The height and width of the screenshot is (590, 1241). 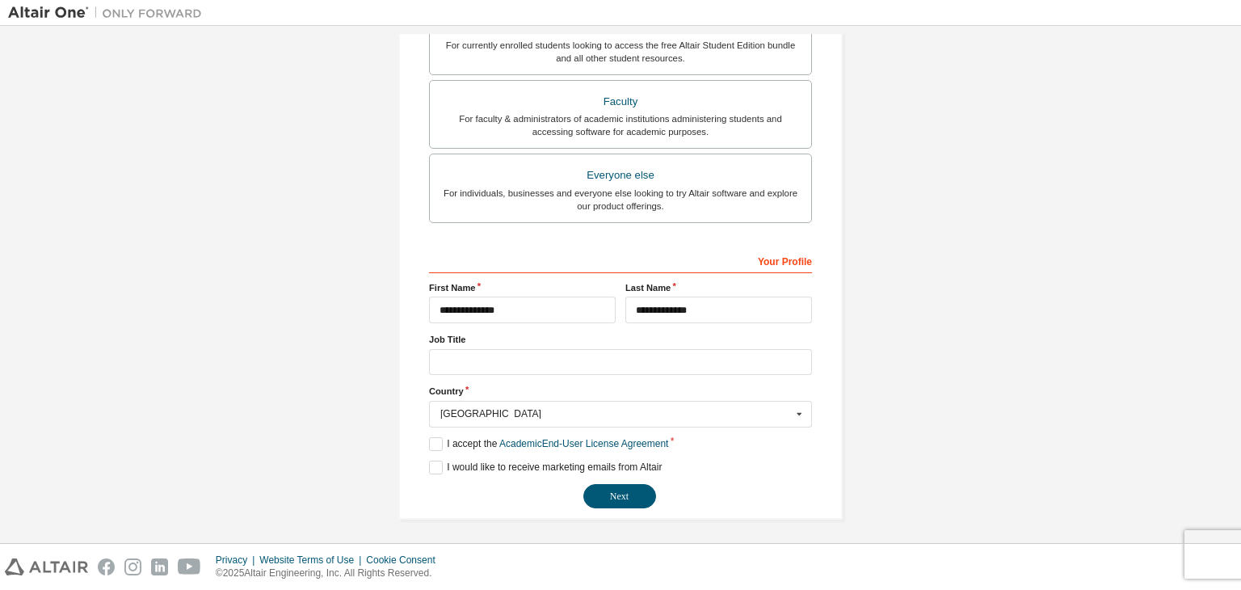 What do you see at coordinates (106, 566) in the screenshot?
I see `img: facebook.svg` at bounding box center [106, 566].